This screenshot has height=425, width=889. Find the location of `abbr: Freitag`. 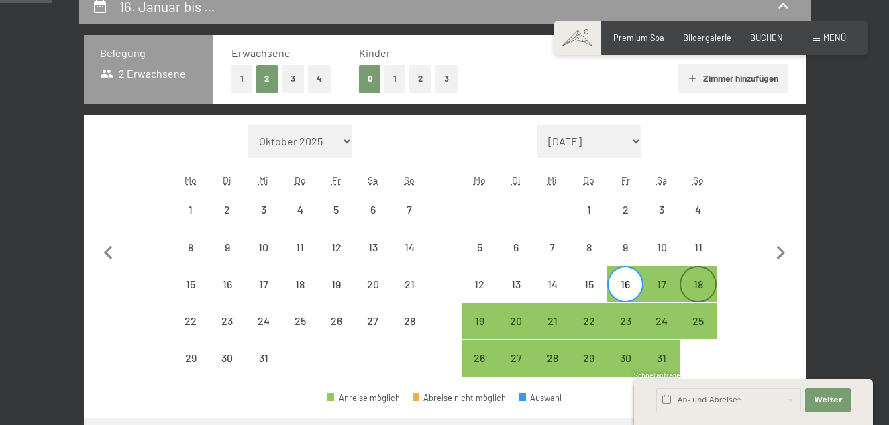

abbr: Freitag is located at coordinates (625, 180).